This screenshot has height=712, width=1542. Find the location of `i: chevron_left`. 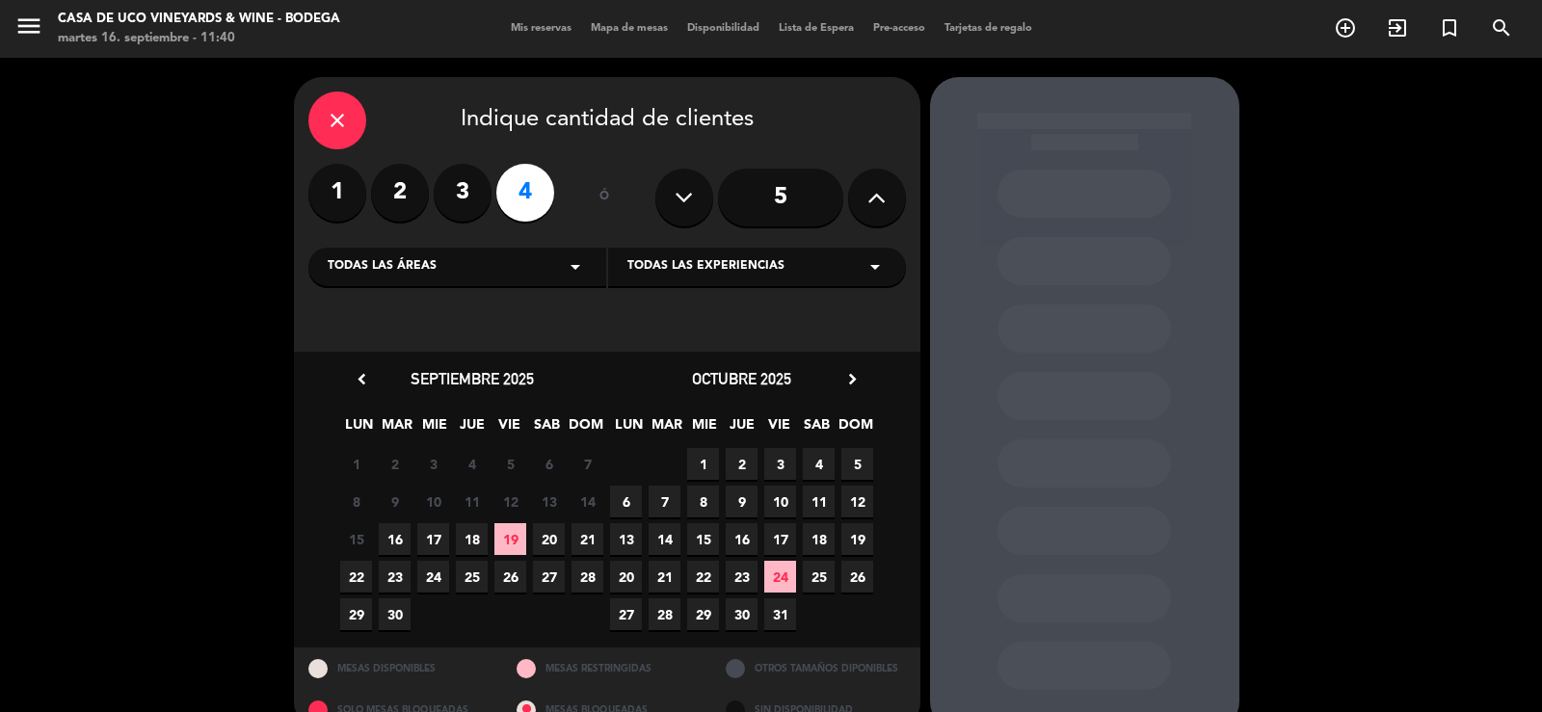

i: chevron_left is located at coordinates (361, 379).